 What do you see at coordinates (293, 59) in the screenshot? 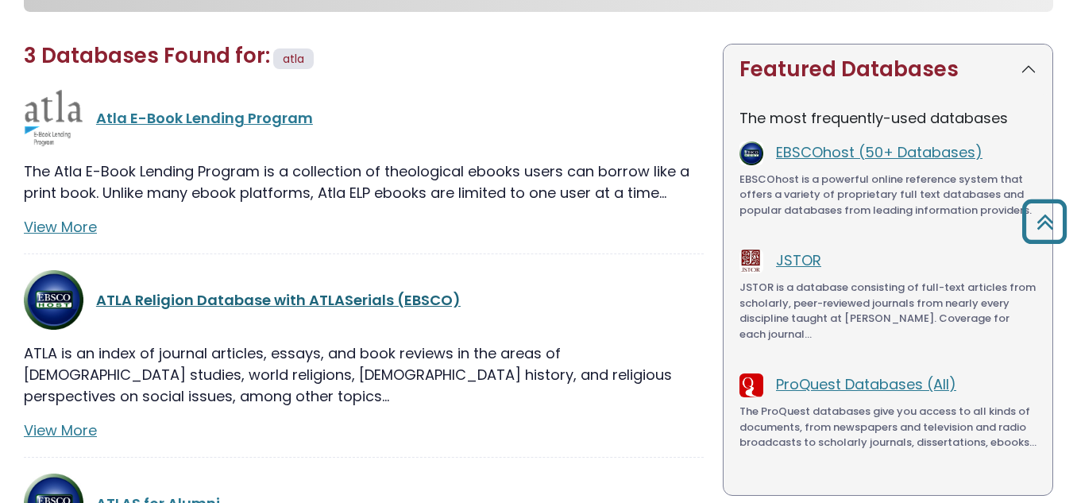
I see `span: atla` at bounding box center [293, 59].